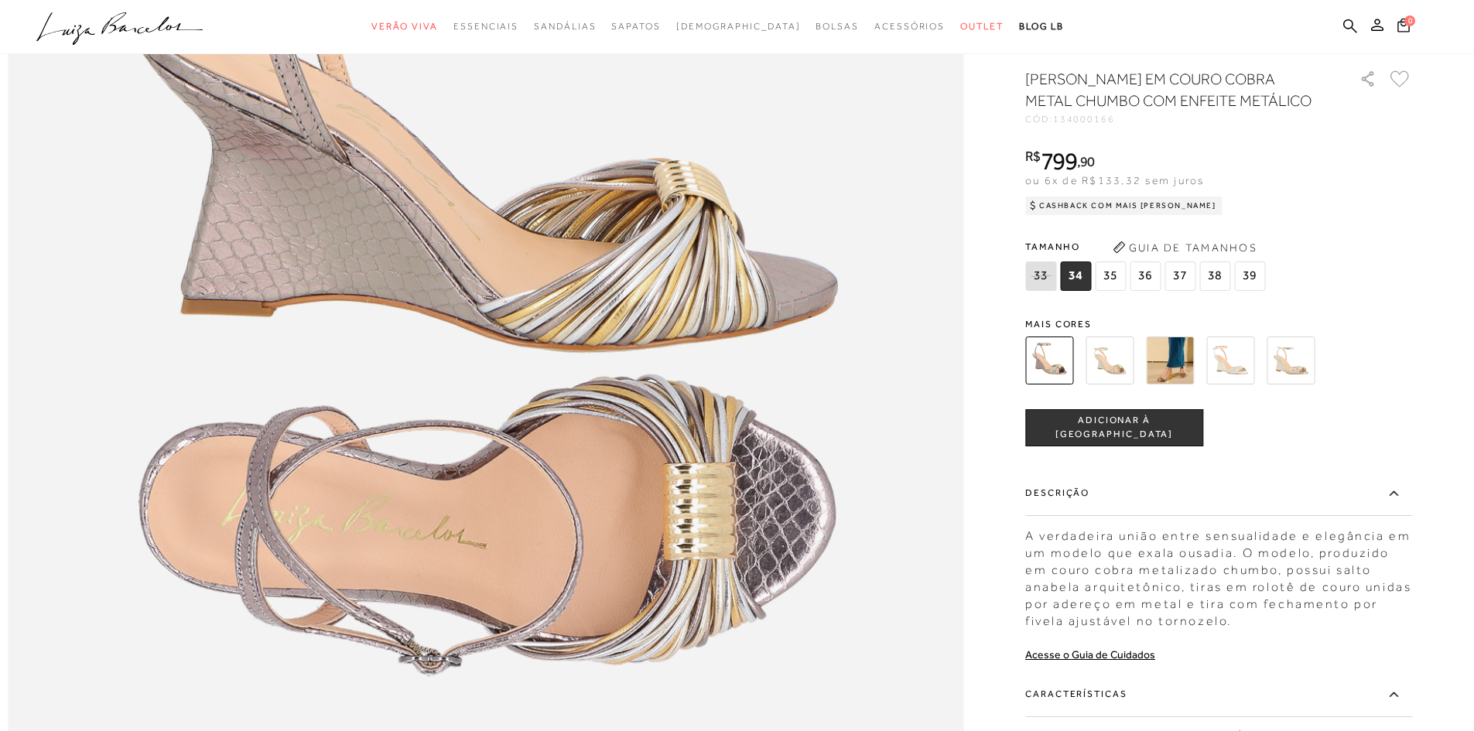 This screenshot has width=1474, height=731. What do you see at coordinates (1145, 276) in the screenshot?
I see `span: 36` at bounding box center [1145, 276].